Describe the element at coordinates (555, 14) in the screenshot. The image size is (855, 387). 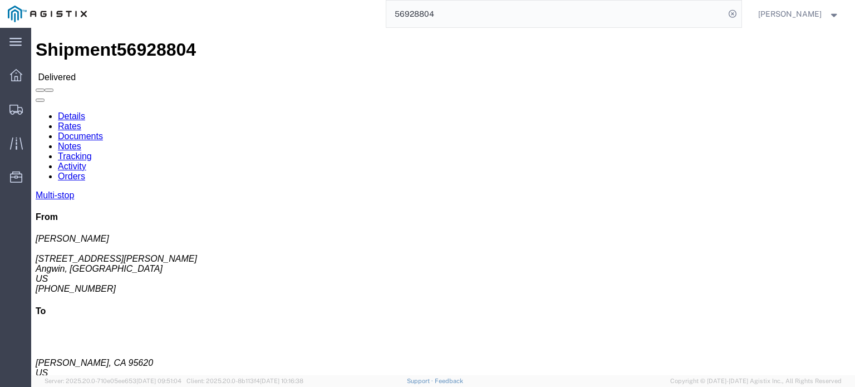
I see `input: Search for shipment number, reference number` at that location.